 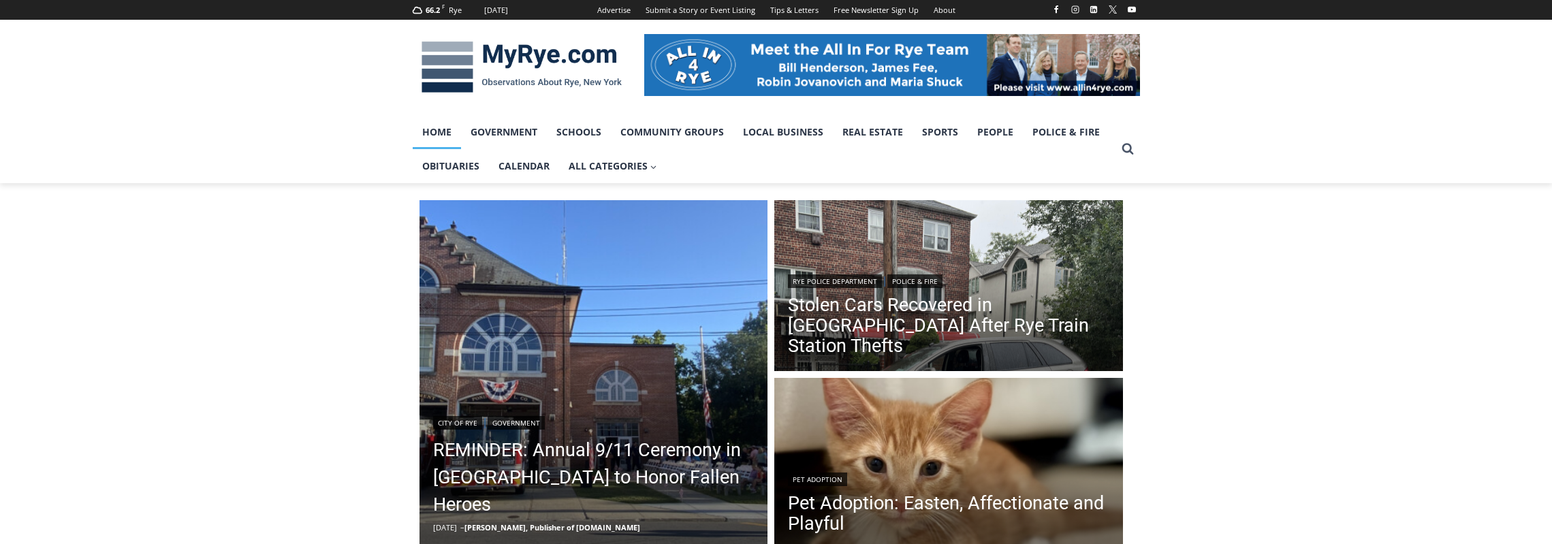 I want to click on a: Pet Adoption, so click(x=817, y=479).